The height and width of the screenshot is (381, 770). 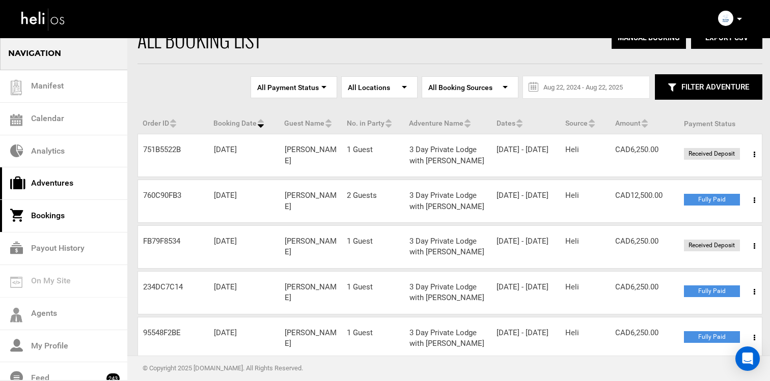 I want to click on div: Booking Date, so click(x=243, y=122).